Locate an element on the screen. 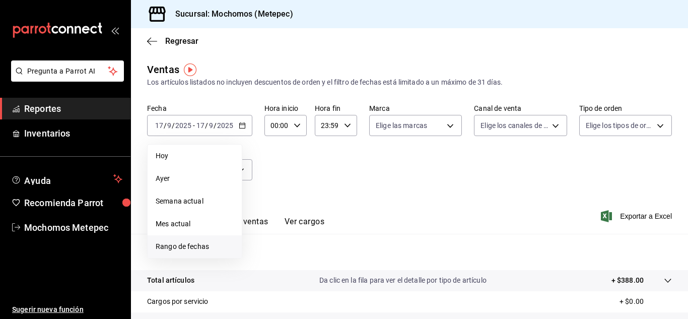 Image resolution: width=688 pixels, height=319 pixels. label: Marca is located at coordinates (415, 108).